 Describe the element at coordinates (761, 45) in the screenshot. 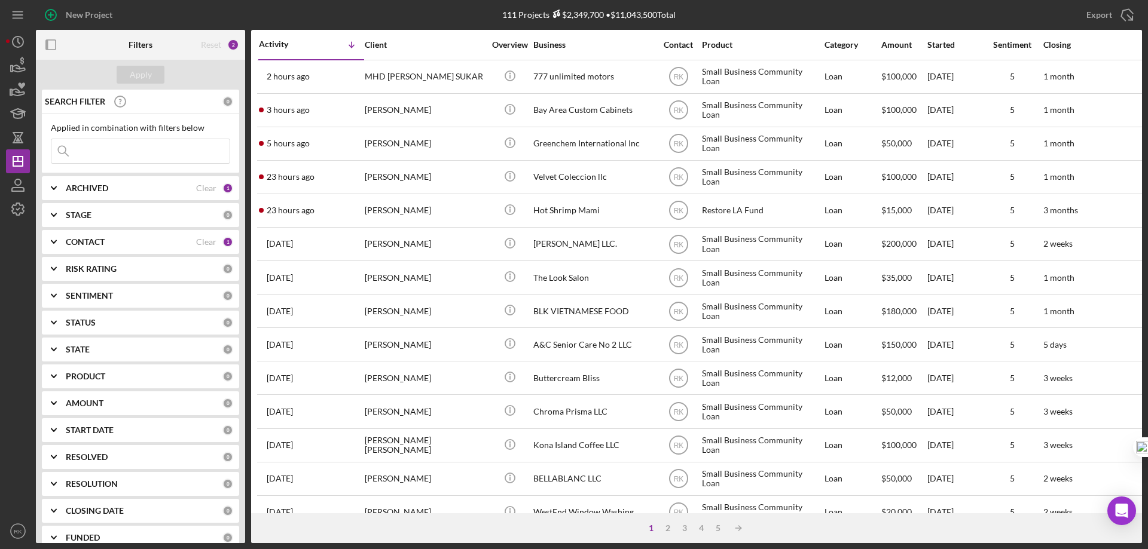

I see `div: Product` at that location.